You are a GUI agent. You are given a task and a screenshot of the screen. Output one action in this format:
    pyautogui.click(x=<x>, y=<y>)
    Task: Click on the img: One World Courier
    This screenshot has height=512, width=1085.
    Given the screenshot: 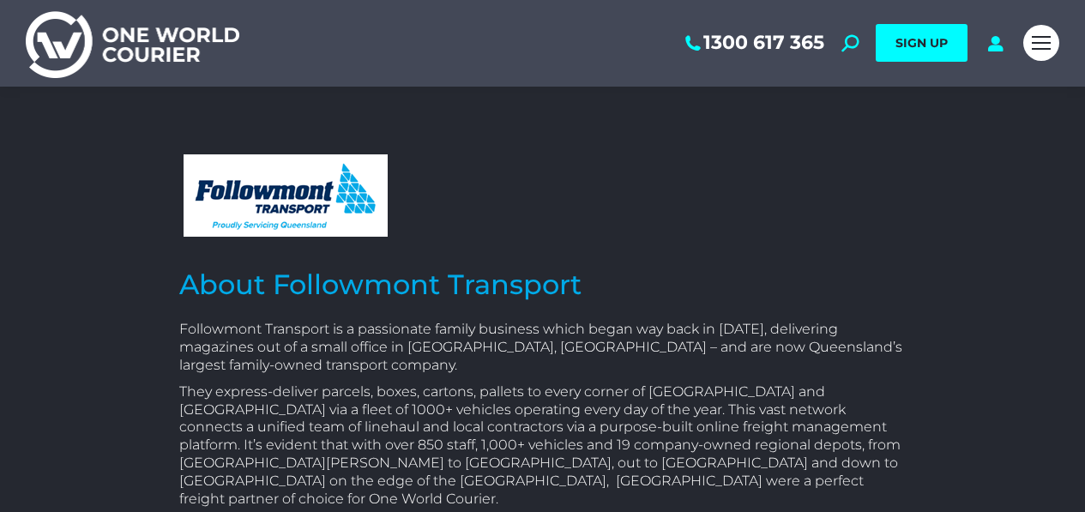 What is the action you would take?
    pyautogui.click(x=132, y=43)
    